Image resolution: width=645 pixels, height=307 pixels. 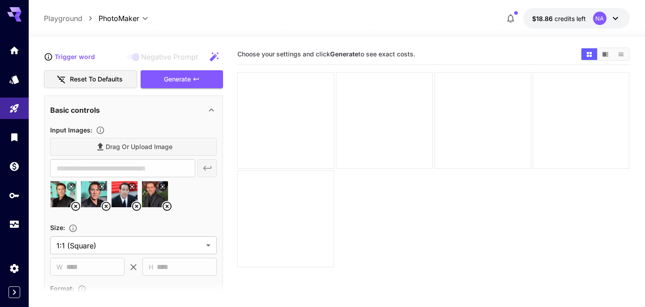 I want to click on div: Expand sidebar, so click(x=14, y=292).